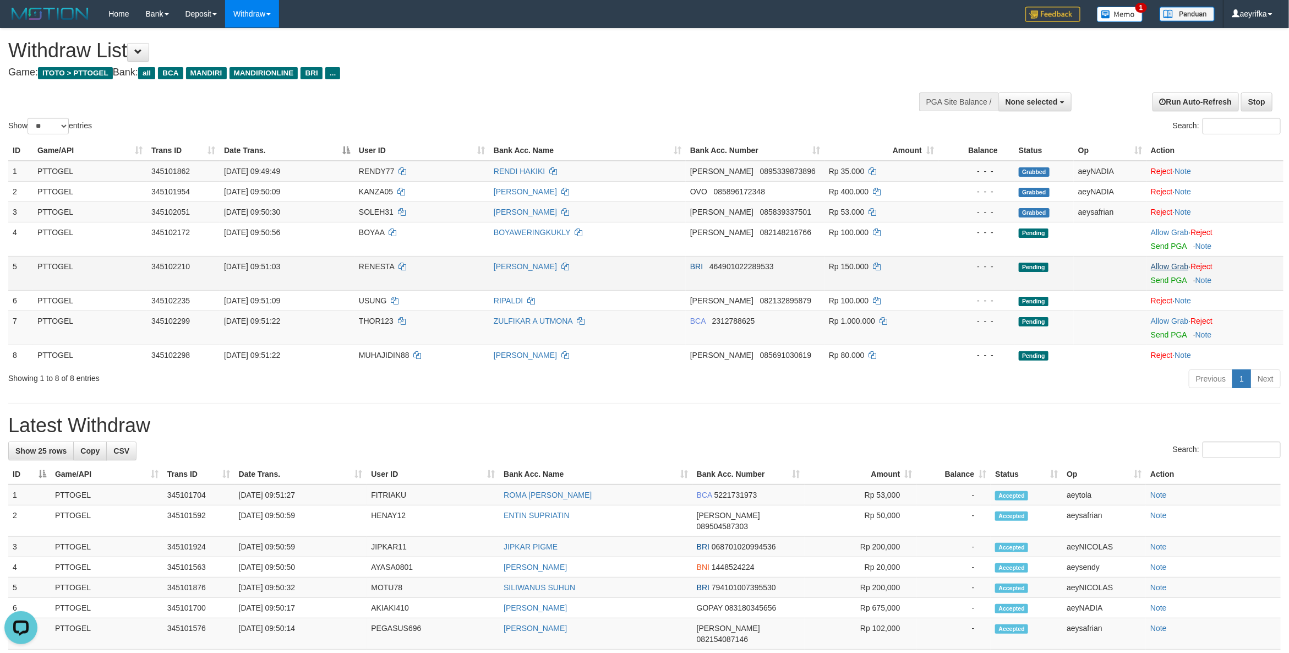 The image size is (1289, 653). Describe the element at coordinates (171, 355) in the screenshot. I see `span: 345102298` at that location.